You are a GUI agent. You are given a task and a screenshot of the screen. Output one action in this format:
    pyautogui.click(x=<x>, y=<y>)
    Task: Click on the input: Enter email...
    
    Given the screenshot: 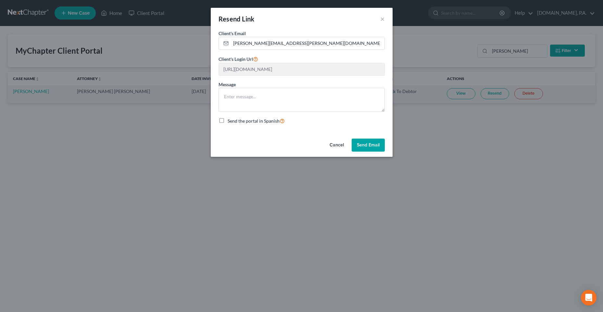 What is the action you would take?
    pyautogui.click(x=308, y=43)
    